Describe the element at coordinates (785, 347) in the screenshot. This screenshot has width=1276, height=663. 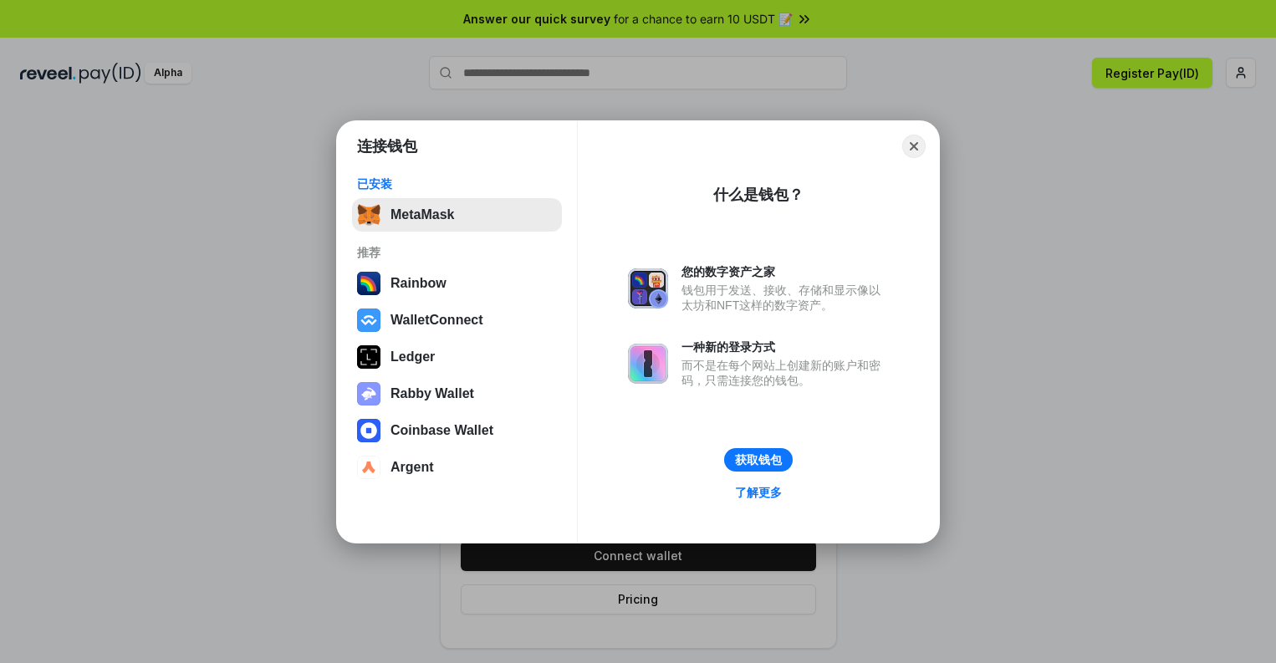
I see `div: 一种新的登录方式` at that location.